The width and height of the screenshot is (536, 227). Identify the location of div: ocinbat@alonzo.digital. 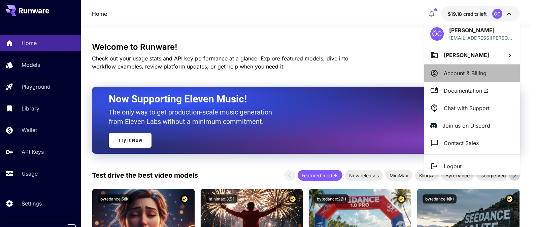
(481, 38).